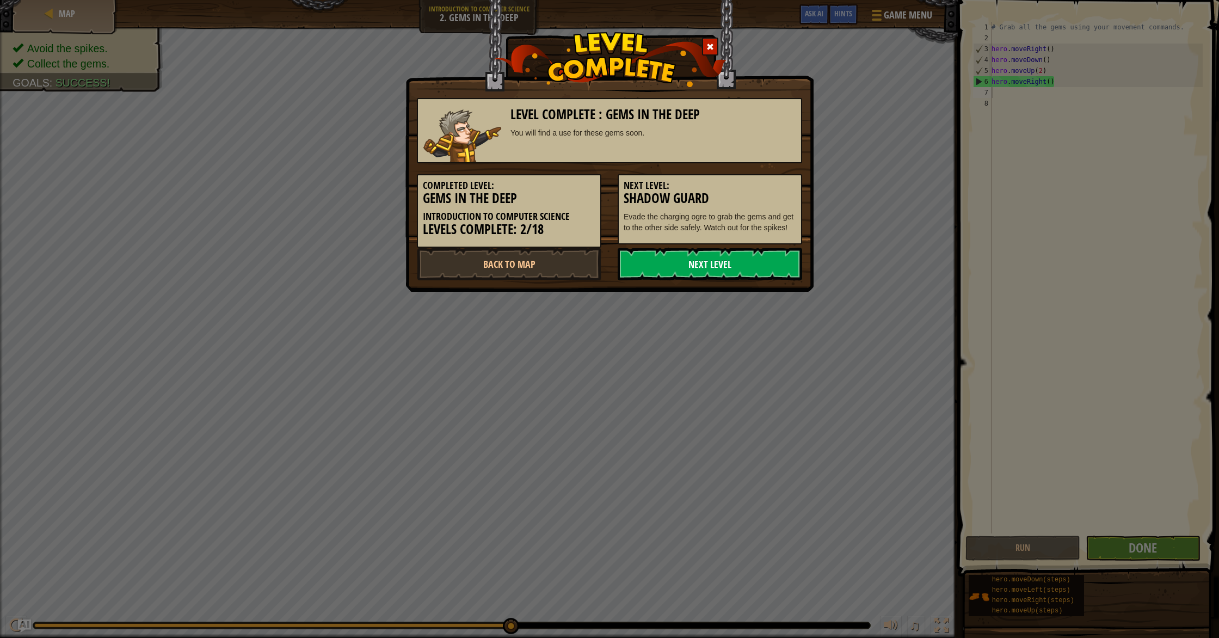  Describe the element at coordinates (610, 59) in the screenshot. I see `img: level_complete.png` at that location.